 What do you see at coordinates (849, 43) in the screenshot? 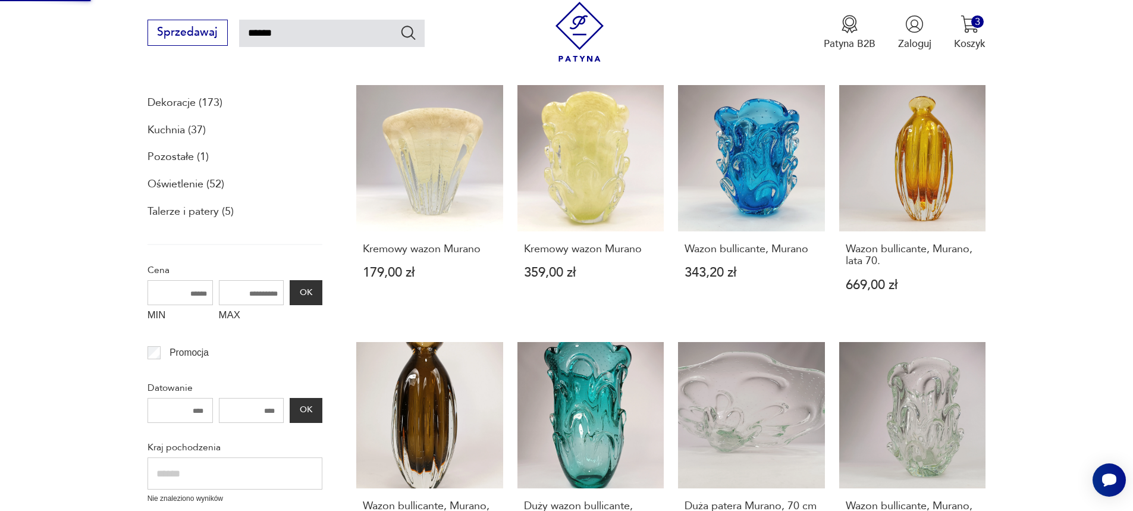
I see `p: Patyna B2B` at bounding box center [849, 43].